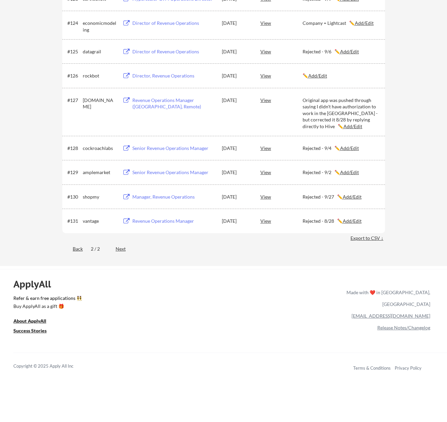  What do you see at coordinates (100, 148) in the screenshot?
I see `div: cockroachlabs` at bounding box center [100, 148].